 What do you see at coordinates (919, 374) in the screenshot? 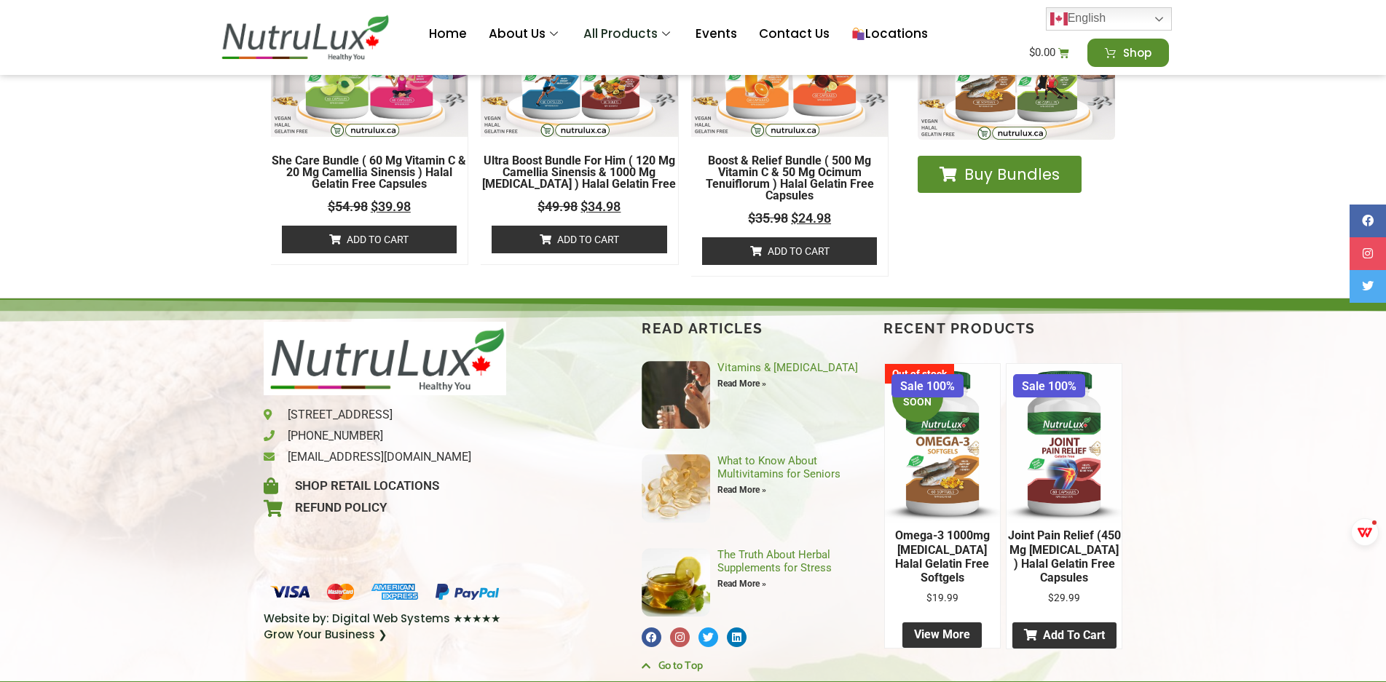
I see `span: Out of stock` at bounding box center [919, 374].